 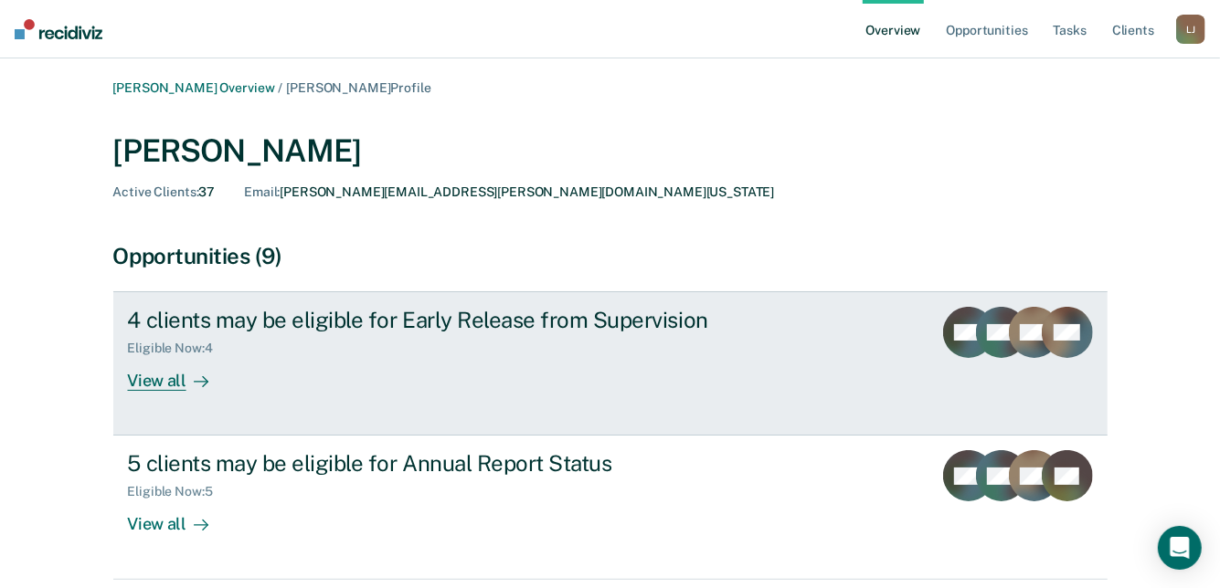 What do you see at coordinates (1190, 29) in the screenshot?
I see `button: LJ` at bounding box center [1190, 29].